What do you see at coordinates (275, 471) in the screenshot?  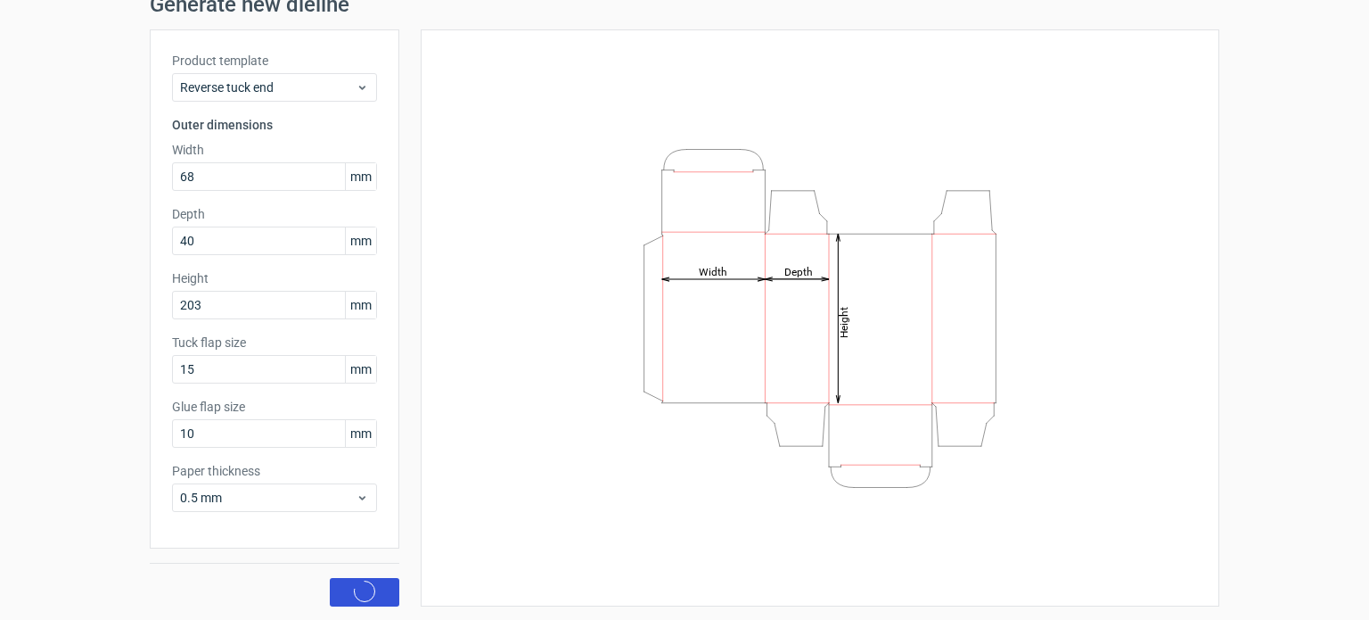 I see `label: Paper thickness` at bounding box center [275, 471].